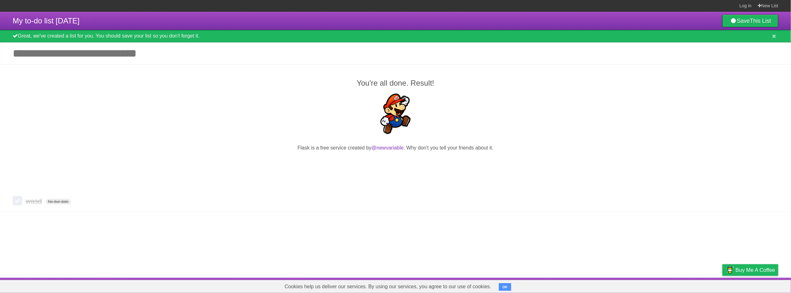  I want to click on a: Privacy, so click(722, 285).